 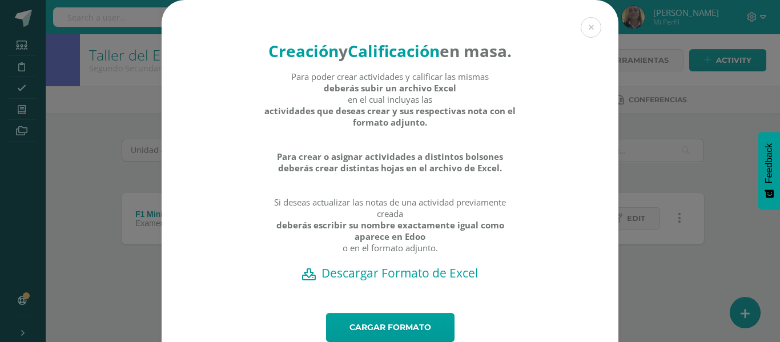 I want to click on strong: Para crear o asignar actividades a distintos bolsones deberás crear distintas hojas en el archivo..., so click(x=390, y=162).